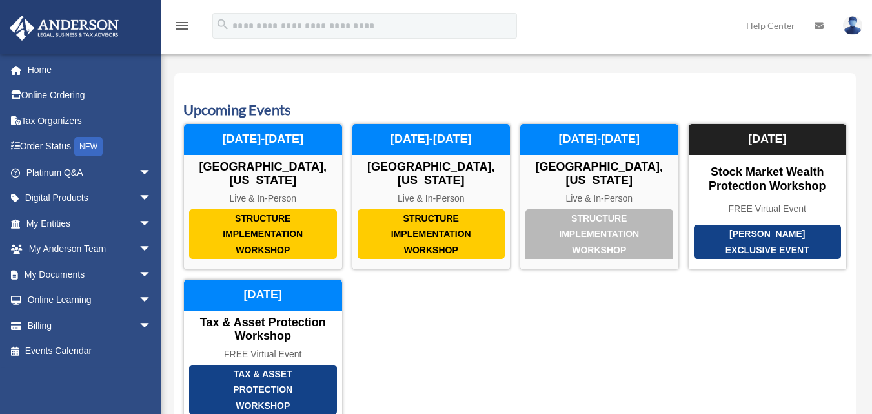  Describe the element at coordinates (64, 28) in the screenshot. I see `img: Anderson Advisors Platinum Portal` at that location.